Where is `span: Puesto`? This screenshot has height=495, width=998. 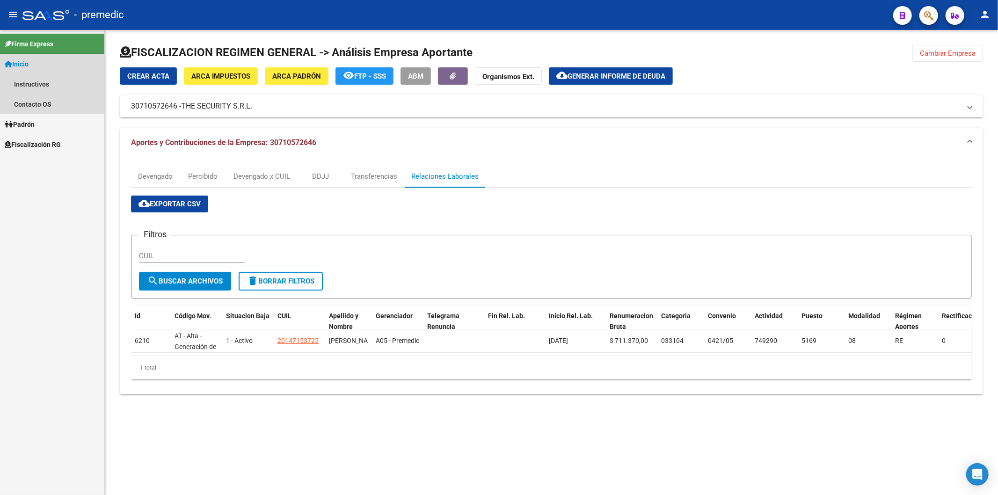
span: Puesto is located at coordinates (812, 316).